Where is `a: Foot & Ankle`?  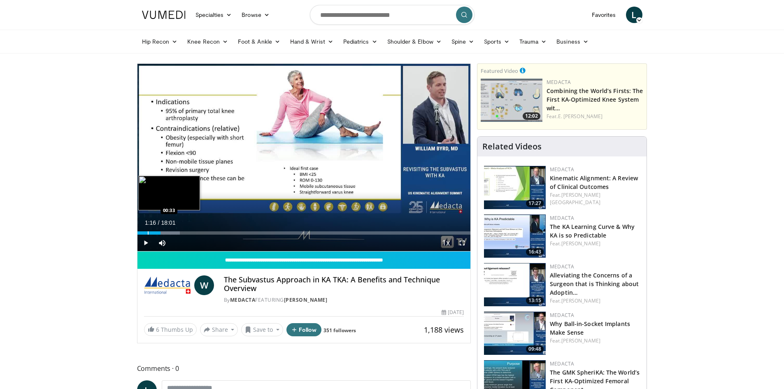 a: Foot & Ankle is located at coordinates (259, 42).